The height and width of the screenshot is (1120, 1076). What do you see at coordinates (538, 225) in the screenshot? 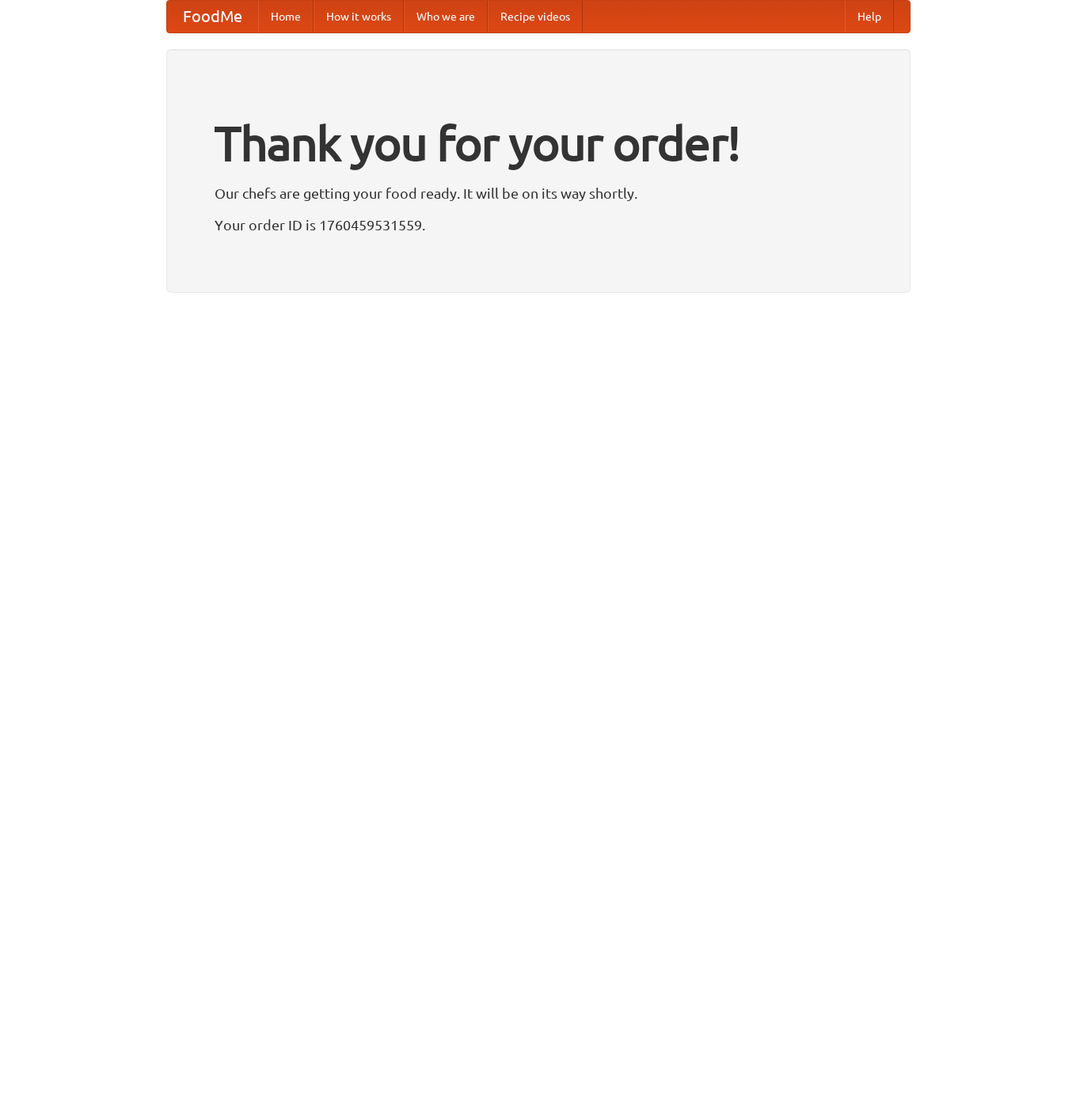
I see `p: Your order ID is 1760459531559.` at bounding box center [538, 225].